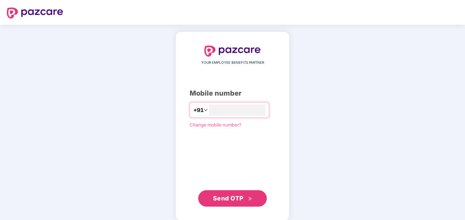  Describe the element at coordinates (216, 125) in the screenshot. I see `a: Change mobile number?` at that location.